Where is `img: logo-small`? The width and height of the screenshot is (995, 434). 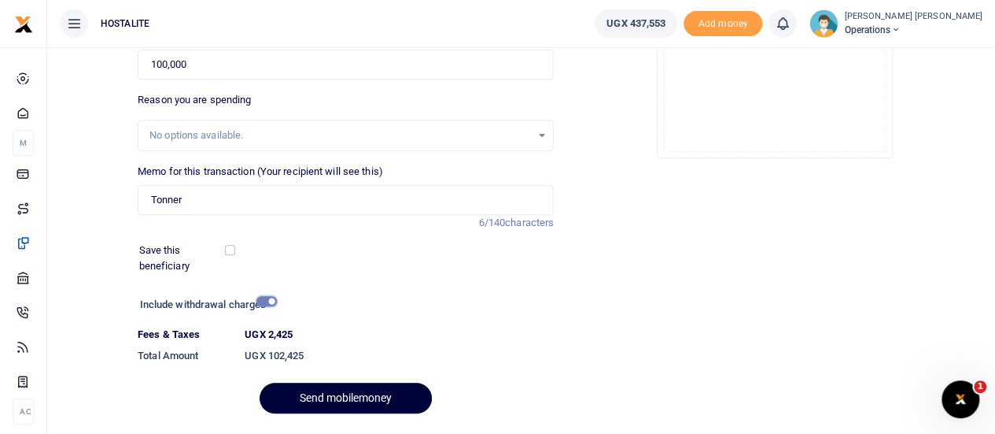 img: logo-small is located at coordinates (24, 24).